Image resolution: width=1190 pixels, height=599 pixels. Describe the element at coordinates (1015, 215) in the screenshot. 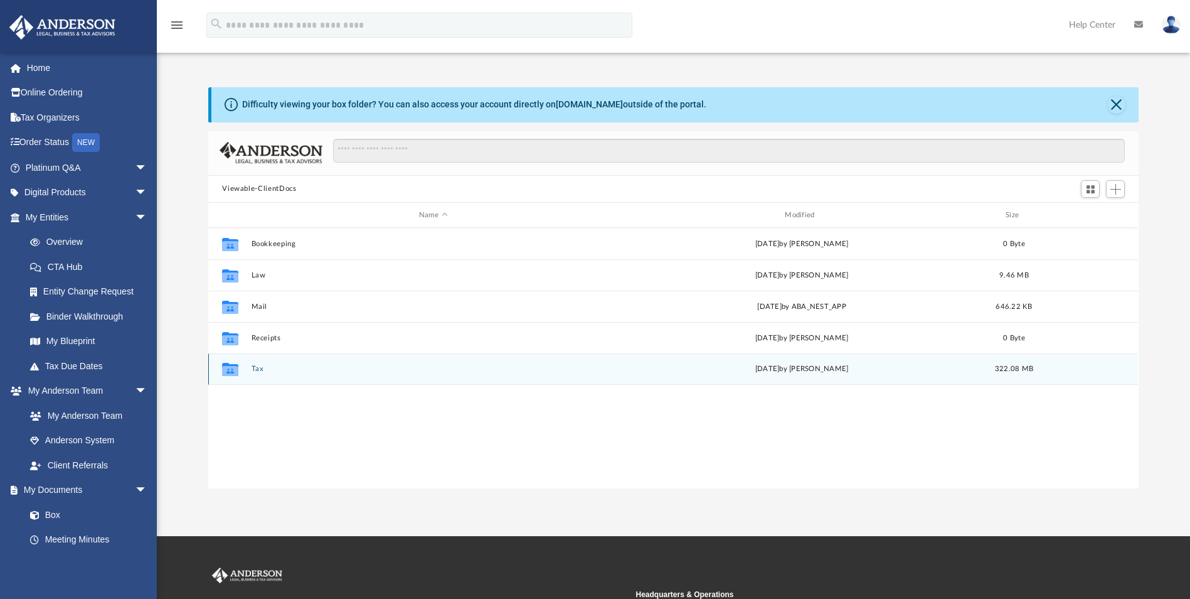

I see `div: Size` at that location.